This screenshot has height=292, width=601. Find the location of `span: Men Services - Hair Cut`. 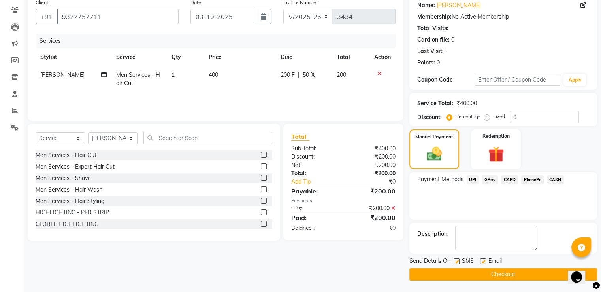

span: Men Services - Hair Cut is located at coordinates (138, 79).